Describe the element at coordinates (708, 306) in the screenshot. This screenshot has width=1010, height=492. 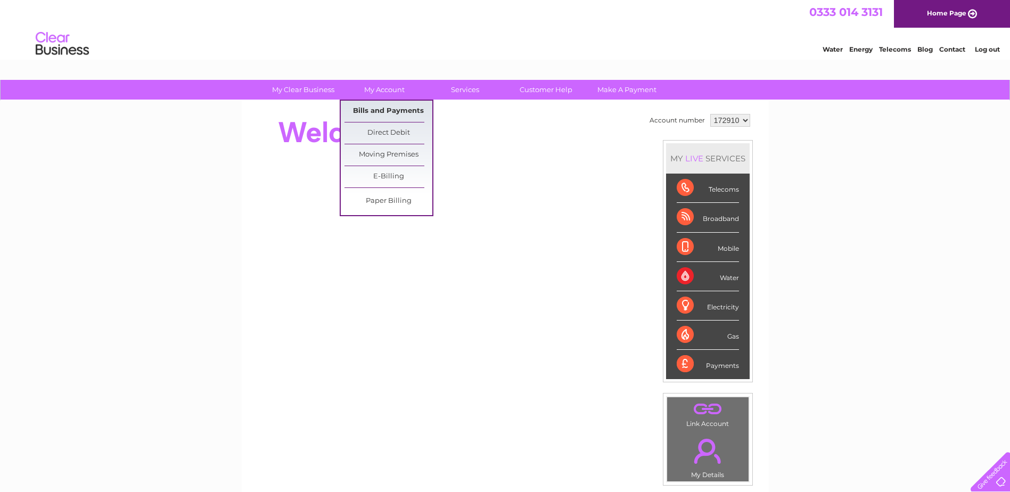
I see `div: Electricity` at that location.